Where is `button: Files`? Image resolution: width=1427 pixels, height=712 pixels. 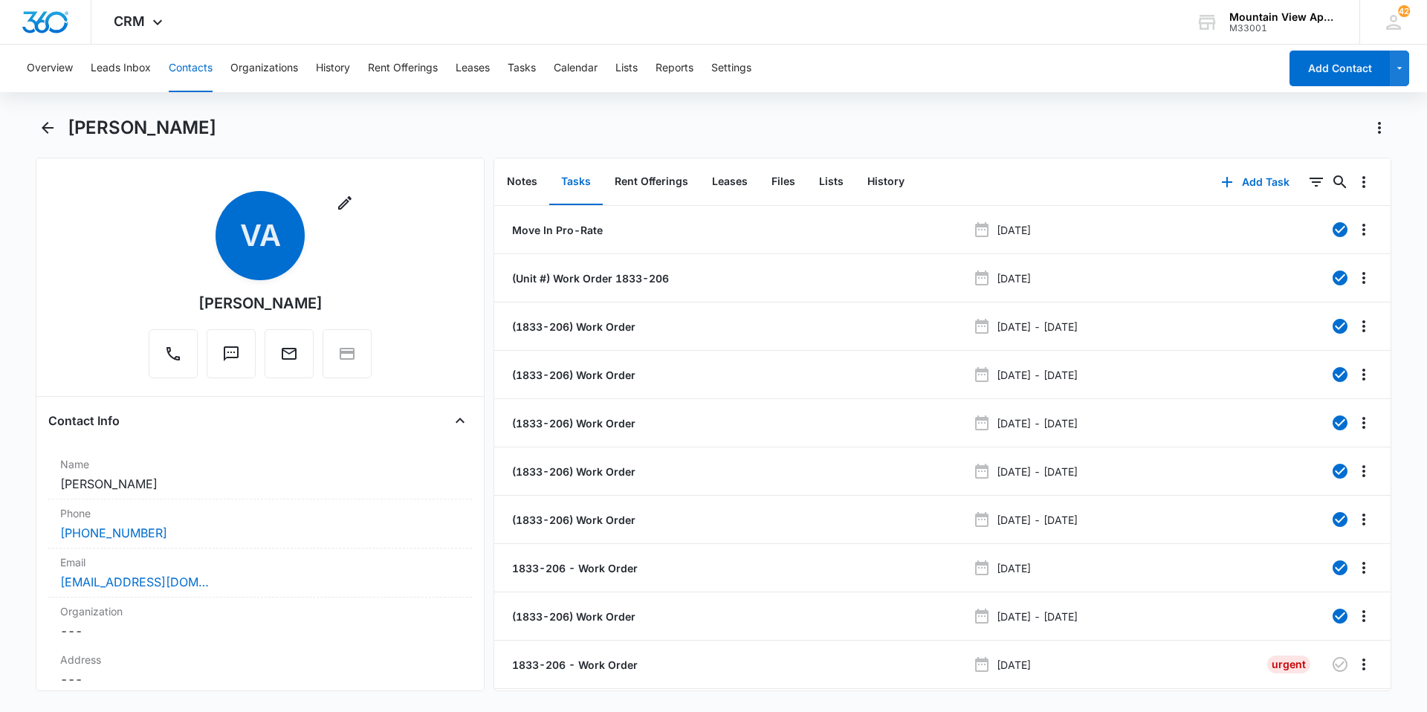 button: Files is located at coordinates (783, 182).